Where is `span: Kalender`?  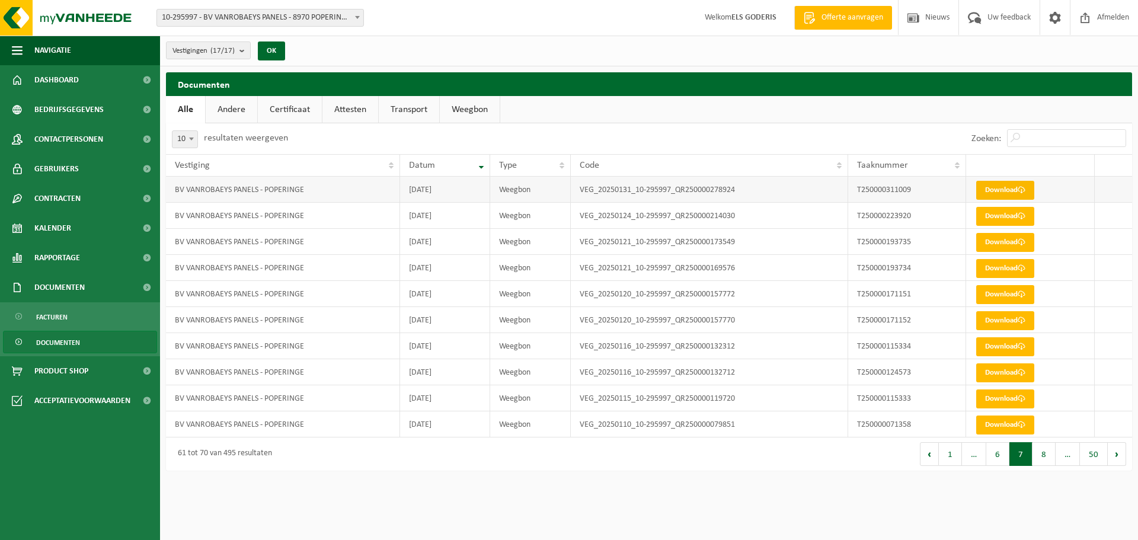 span: Kalender is located at coordinates (53, 228).